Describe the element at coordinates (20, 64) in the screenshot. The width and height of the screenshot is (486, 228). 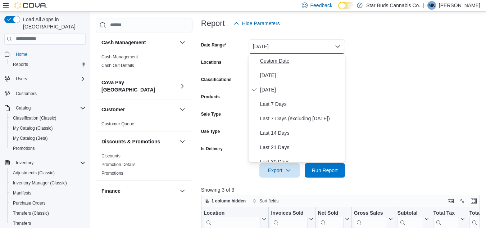
I see `a: Reports` at that location.